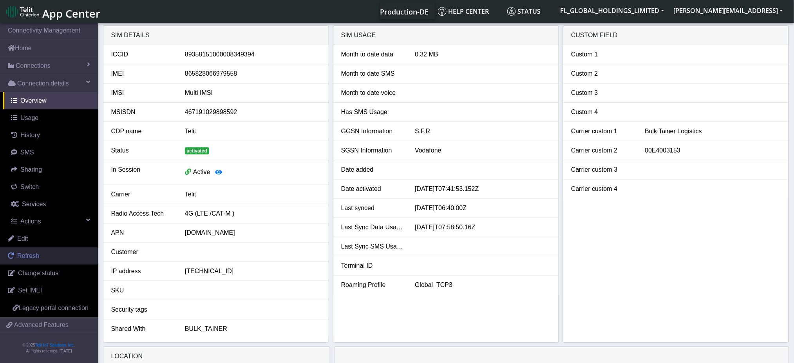 The width and height of the screenshot is (794, 363). I want to click on a: Your current platform instance, so click(404, 11).